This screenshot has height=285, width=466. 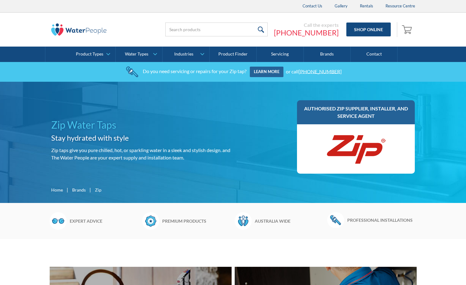 I want to click on a: Water Types, so click(x=139, y=54).